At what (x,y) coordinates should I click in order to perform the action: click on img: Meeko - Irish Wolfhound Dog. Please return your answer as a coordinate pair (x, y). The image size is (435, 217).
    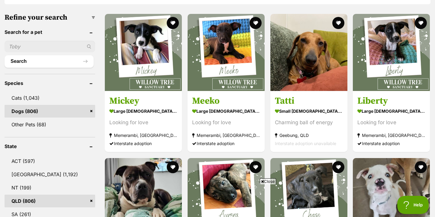
    Looking at the image, I should click on (226, 52).